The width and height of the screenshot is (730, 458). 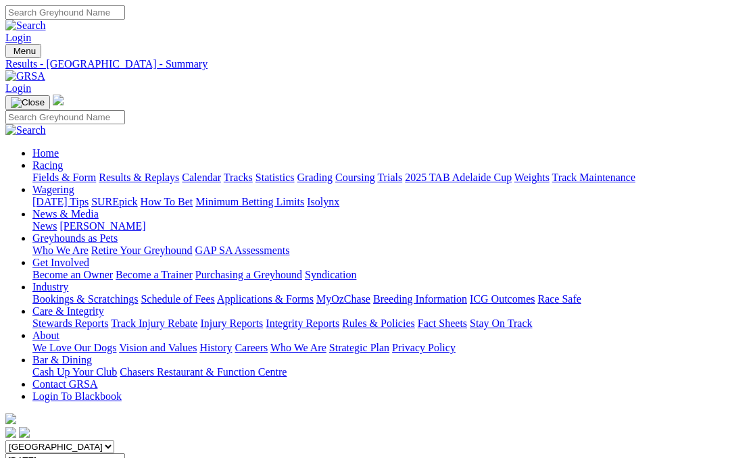 I want to click on a: Home, so click(x=45, y=153).